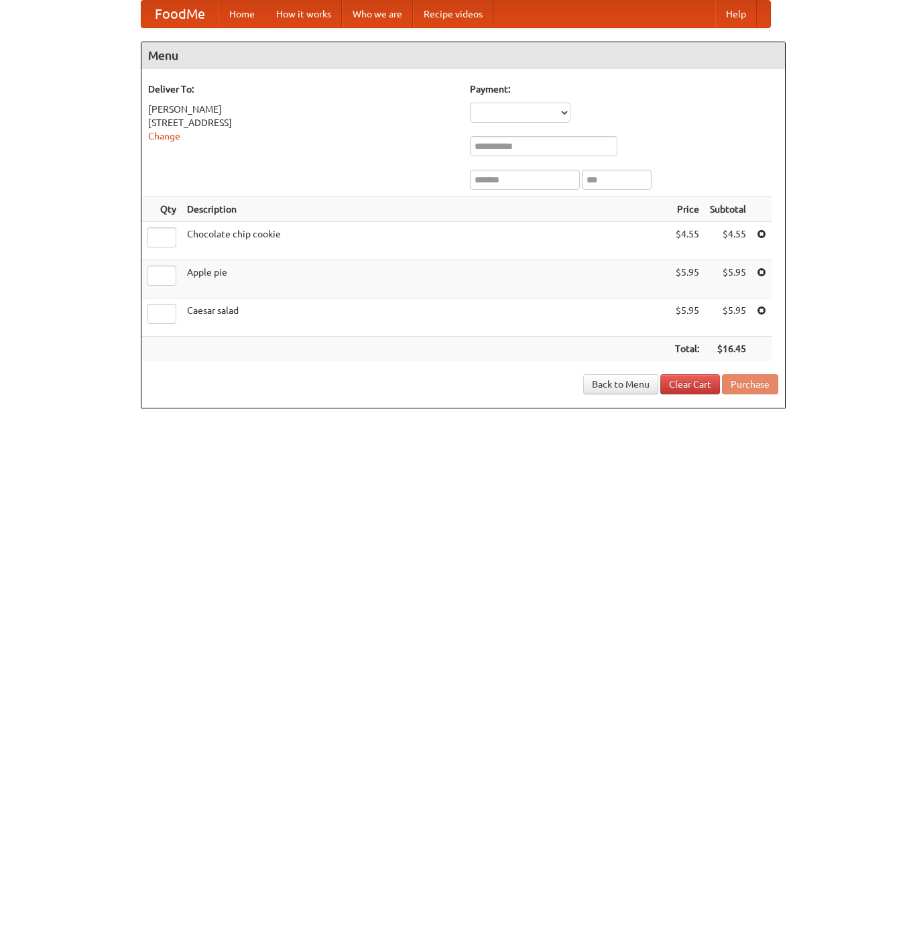 The width and height of the screenshot is (911, 949). What do you see at coordinates (426, 209) in the screenshot?
I see `th: Description` at bounding box center [426, 209].